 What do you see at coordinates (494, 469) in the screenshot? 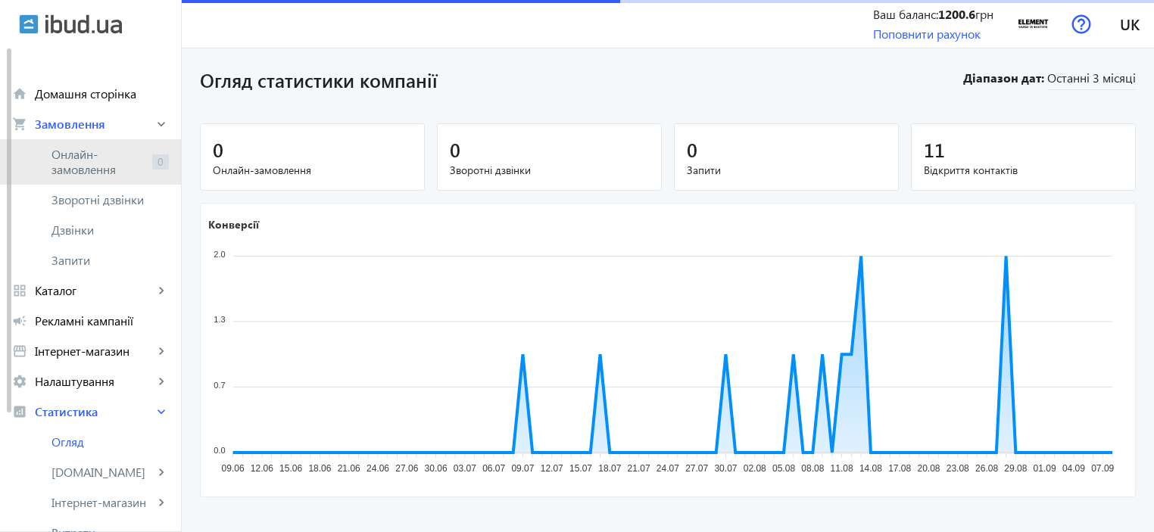
I see `tspan: 06.07` at bounding box center [494, 469].